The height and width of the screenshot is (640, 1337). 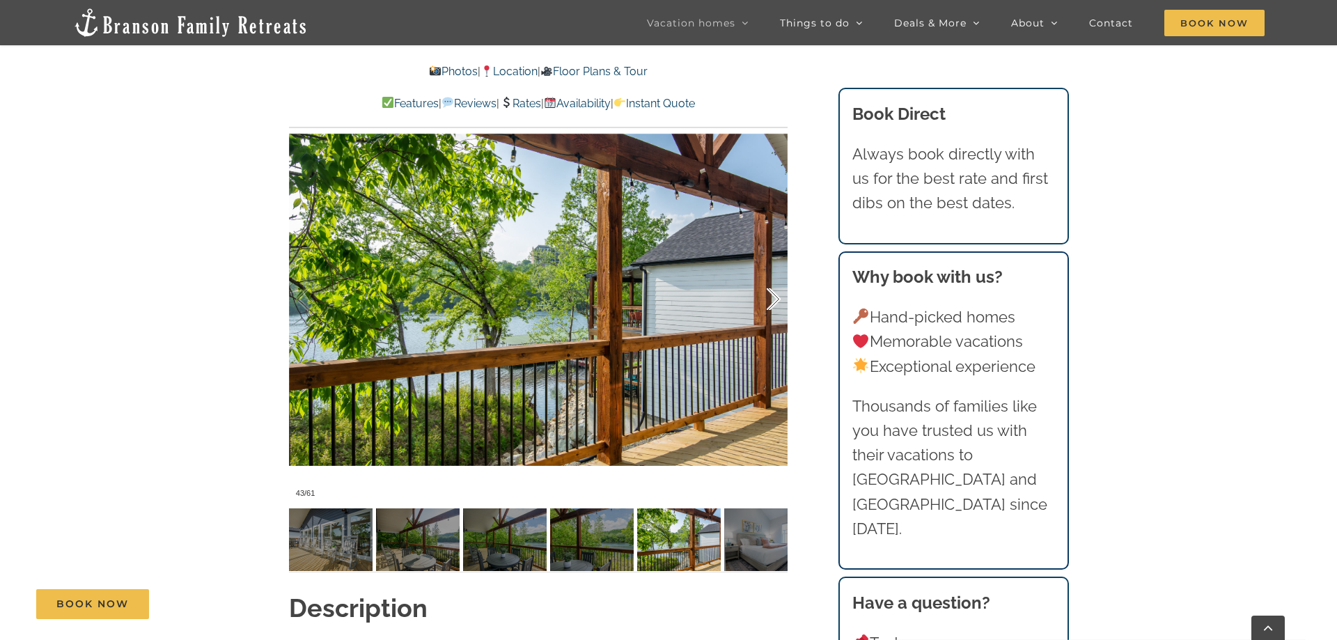 What do you see at coordinates (1111, 23) in the screenshot?
I see `span: Contact` at bounding box center [1111, 23].